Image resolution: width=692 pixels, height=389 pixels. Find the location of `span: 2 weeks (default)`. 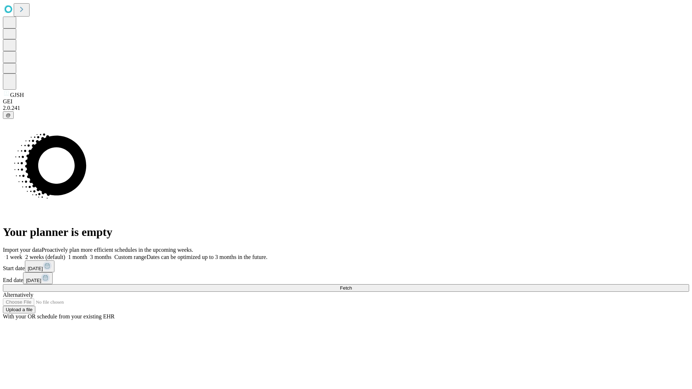

span: 2 weeks (default) is located at coordinates (45, 257).